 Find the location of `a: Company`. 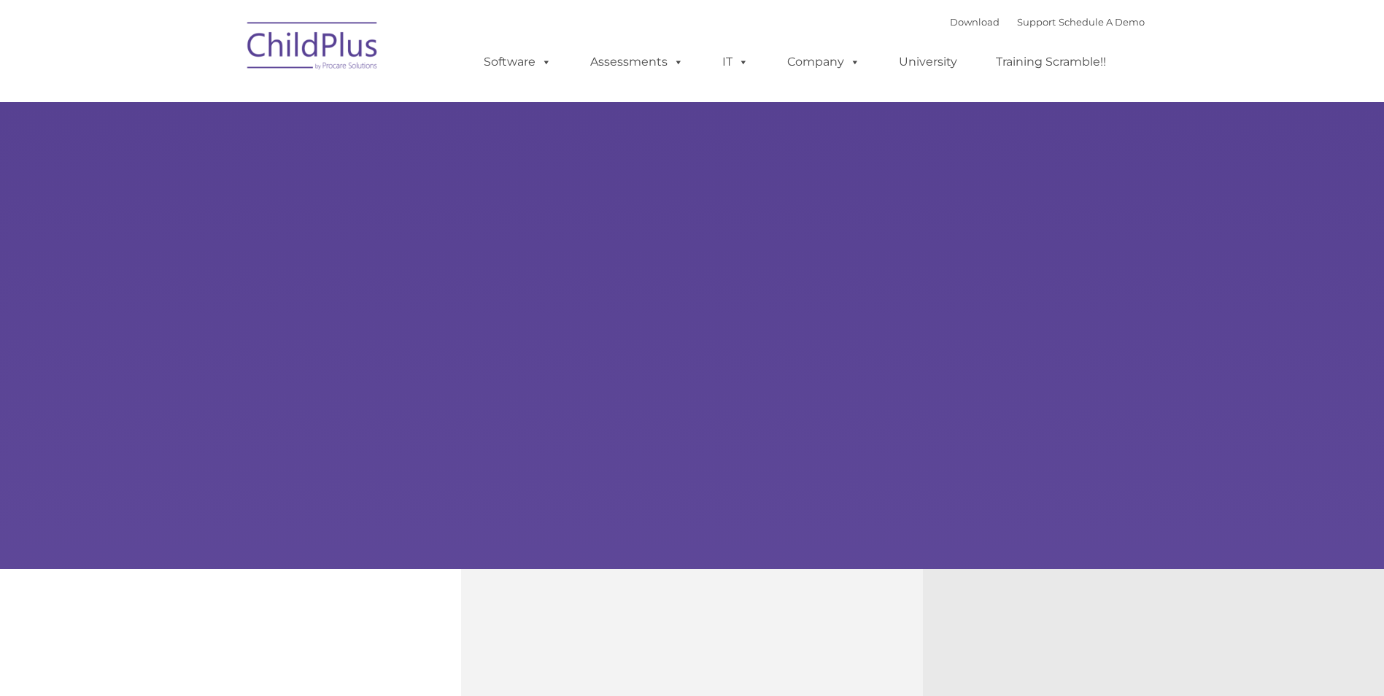

a: Company is located at coordinates (824, 62).